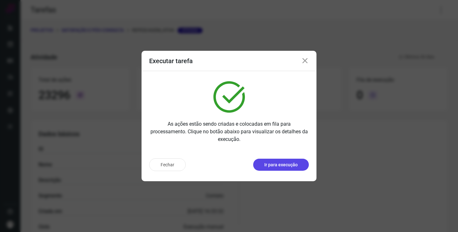 The width and height of the screenshot is (458, 232). What do you see at coordinates (229, 132) in the screenshot?
I see `p: As ações estão sendo criadas e colocadas em fila para processamento. Clique no botão abaixo para ...` at bounding box center [229, 132].